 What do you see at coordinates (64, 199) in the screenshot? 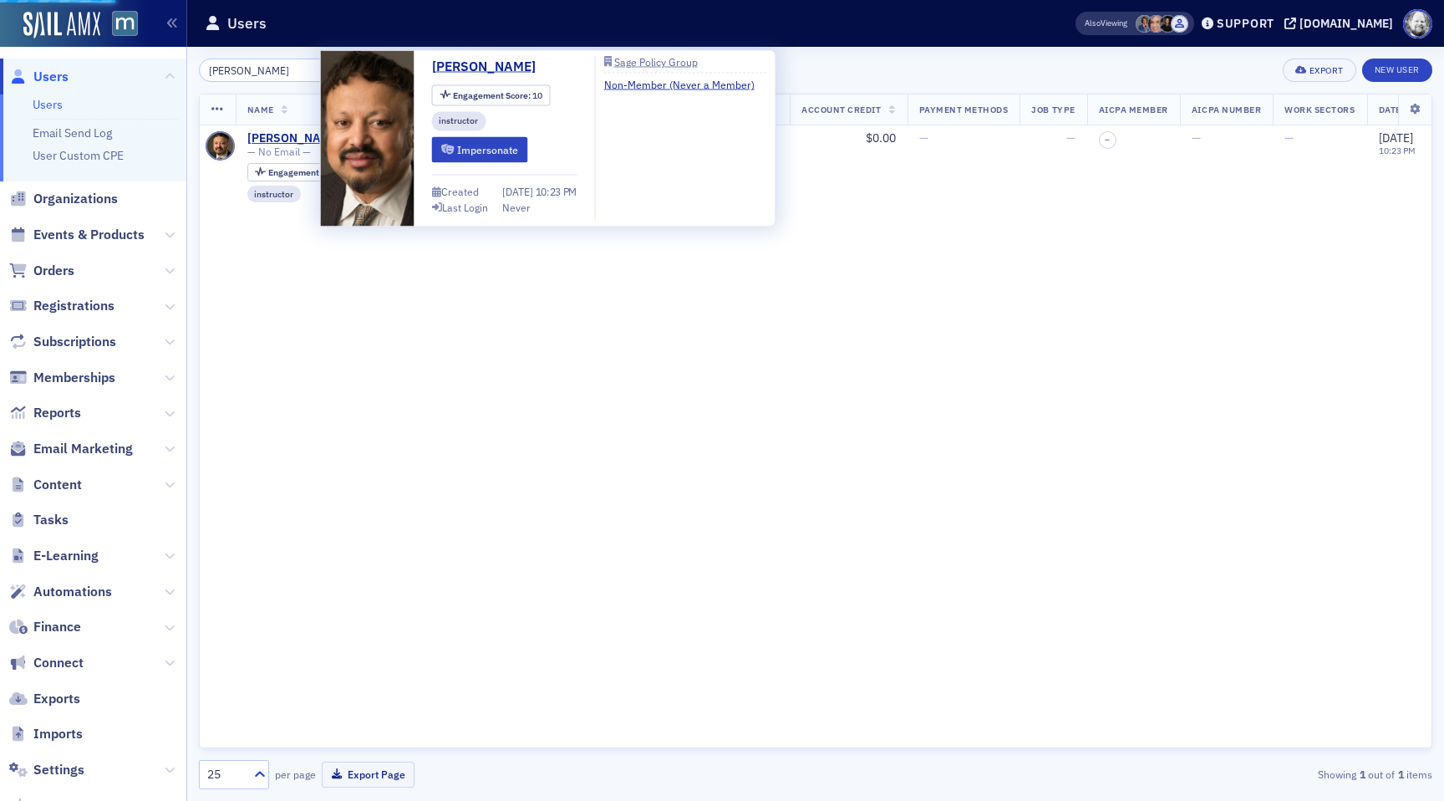
I see `a: Organizations` at bounding box center [64, 199].